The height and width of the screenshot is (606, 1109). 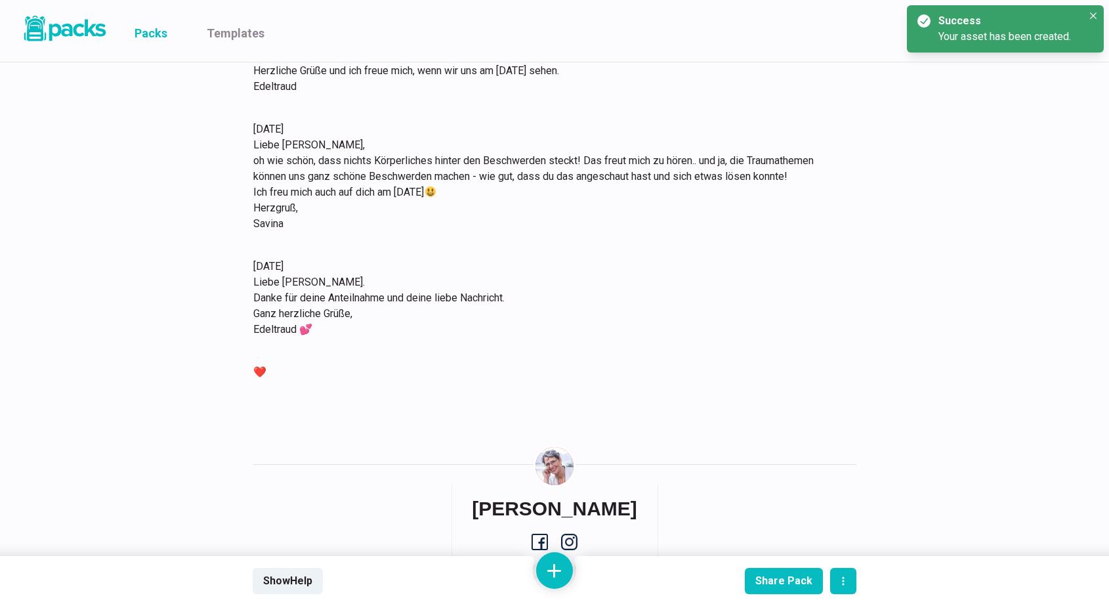 I want to click on div: Your asset has been created., so click(x=1011, y=37).